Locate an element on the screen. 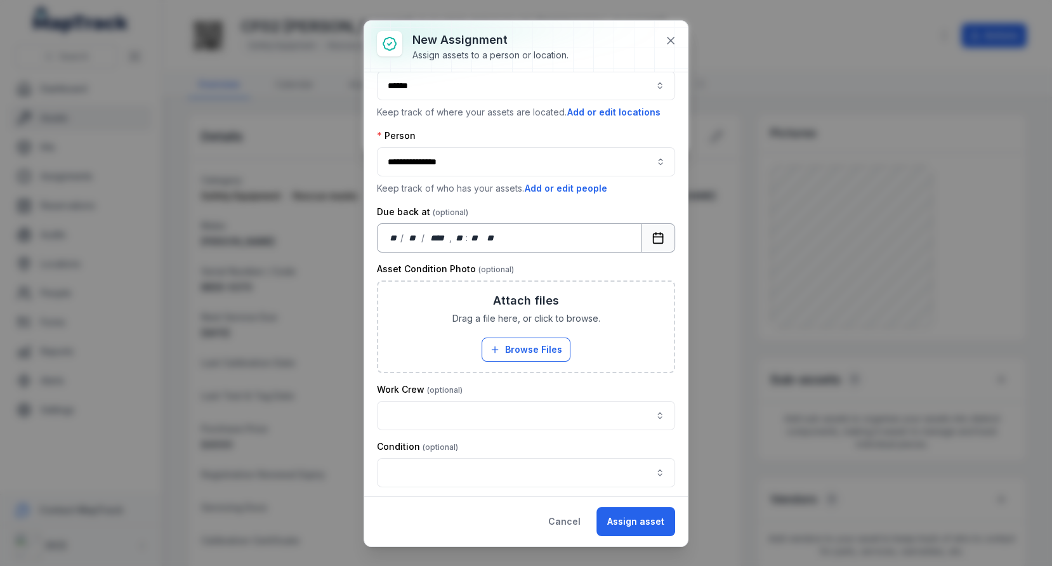  h3: New assignment is located at coordinates (491, 40).